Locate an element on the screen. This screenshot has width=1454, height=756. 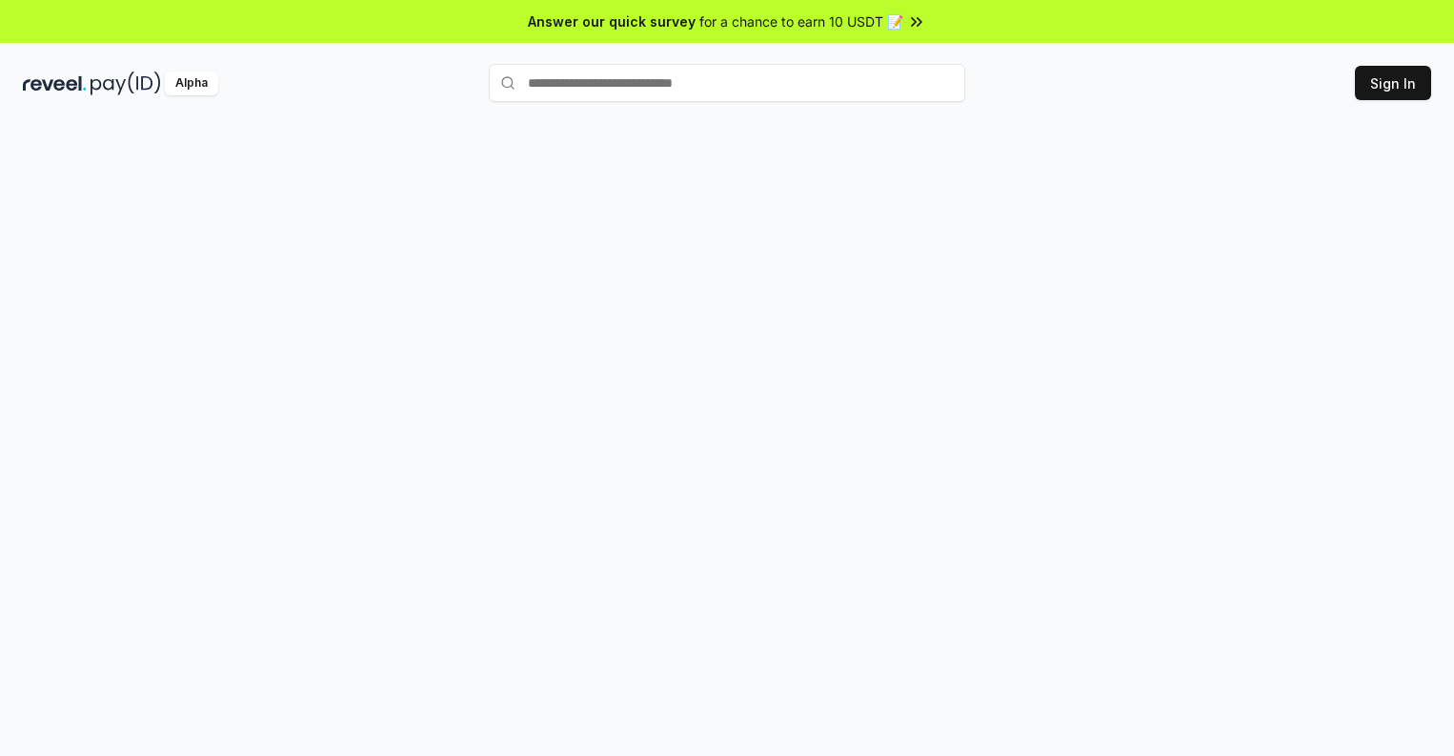
span: Answer our quick survey is located at coordinates (612, 21).